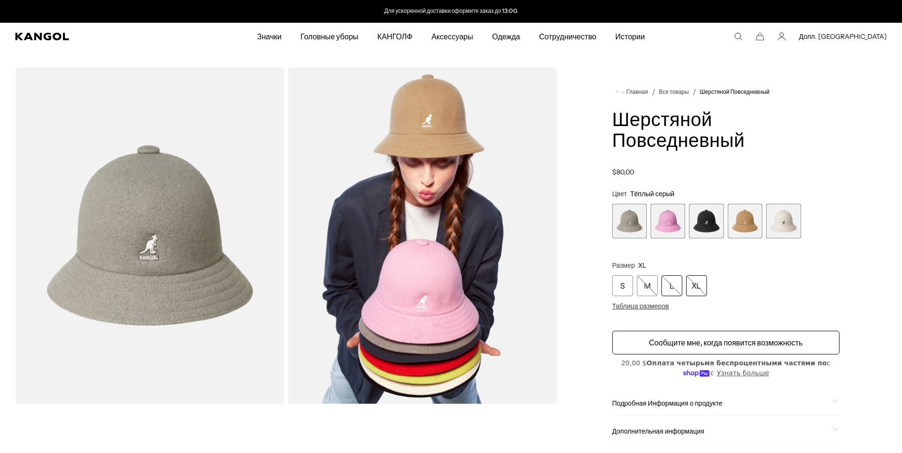 This screenshot has width=902, height=453. I want to click on button: Корзина, so click(760, 36).